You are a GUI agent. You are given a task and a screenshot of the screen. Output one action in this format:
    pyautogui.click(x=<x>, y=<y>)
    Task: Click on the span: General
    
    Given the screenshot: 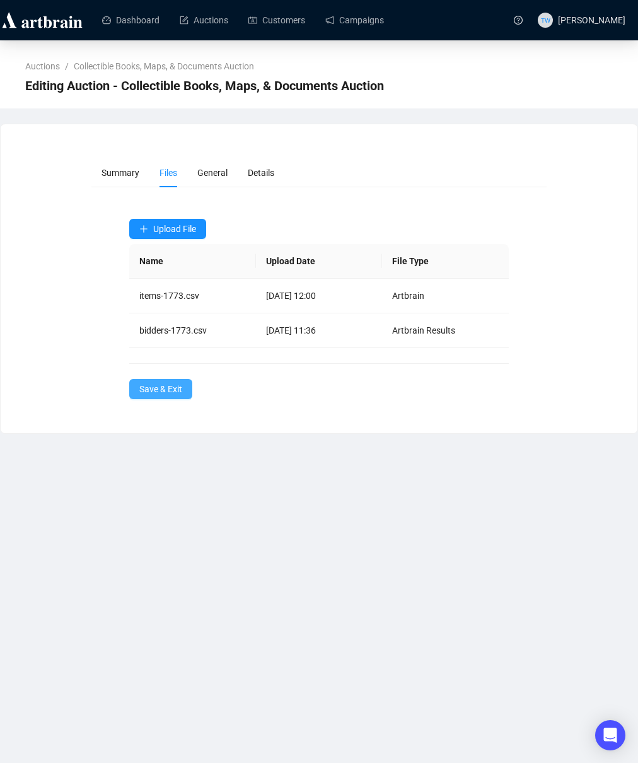 What is the action you would take?
    pyautogui.click(x=212, y=173)
    